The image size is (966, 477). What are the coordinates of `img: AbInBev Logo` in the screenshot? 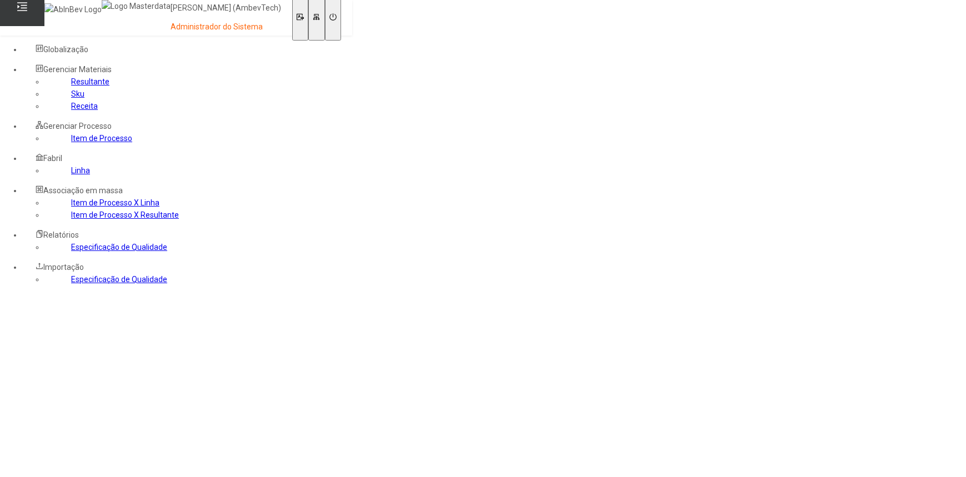 It's located at (73, 9).